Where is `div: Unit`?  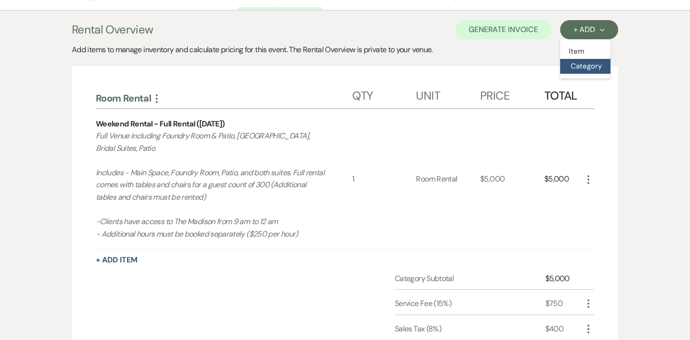
div: Unit is located at coordinates (448, 94).